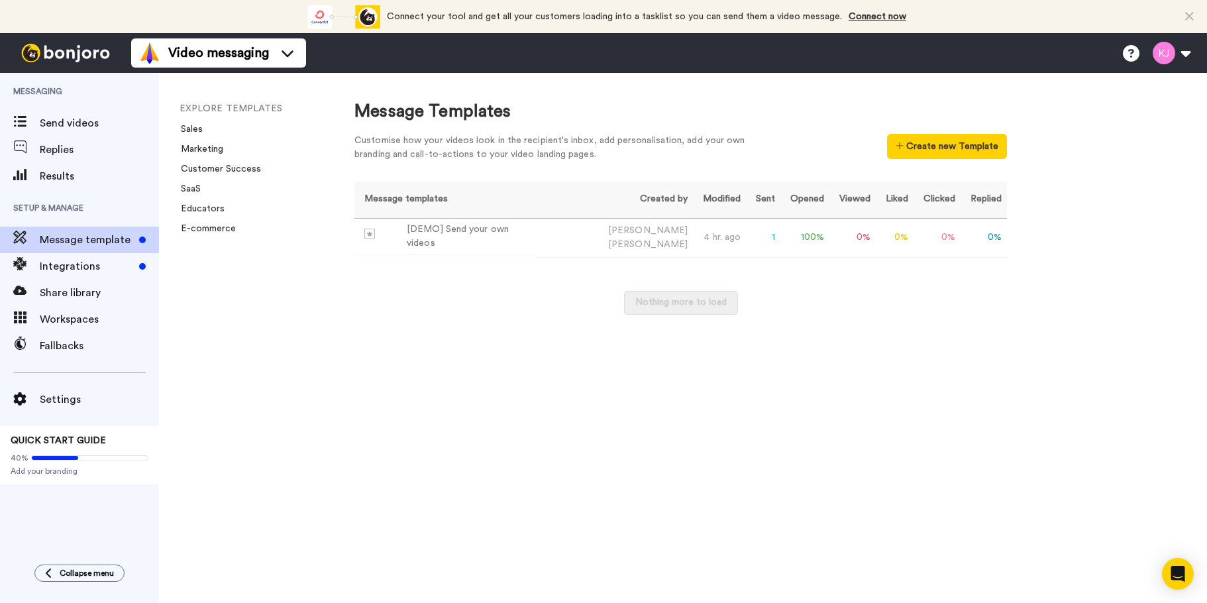  Describe the element at coordinates (199, 209) in the screenshot. I see `a: Educators` at that location.